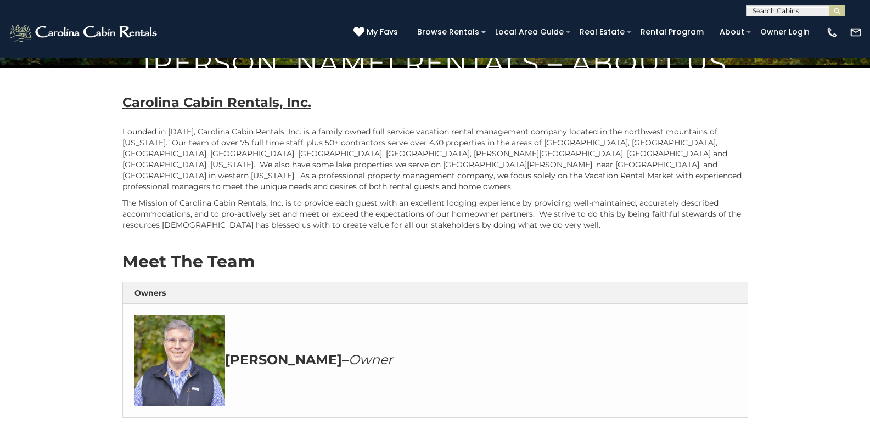  Describe the element at coordinates (377, 32) in the screenshot. I see `a: My Favs` at that location.